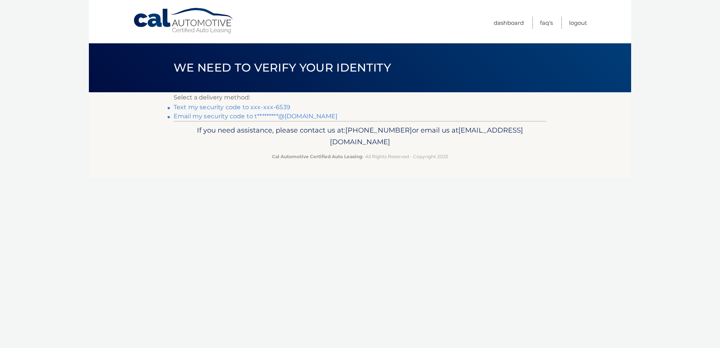  Describe the element at coordinates (360, 136) in the screenshot. I see `p: If you need assistance, please contact us at: or email us at` at that location.